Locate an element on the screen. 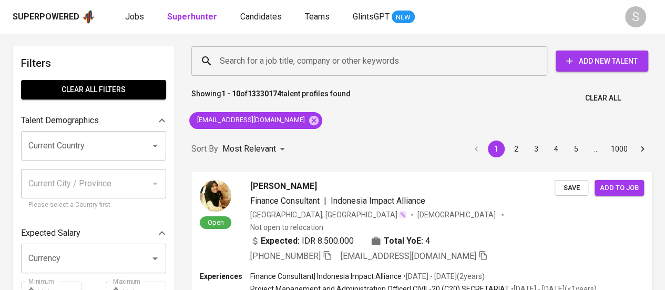 The image size is (665, 290). button: Clear All is located at coordinates (603, 98).